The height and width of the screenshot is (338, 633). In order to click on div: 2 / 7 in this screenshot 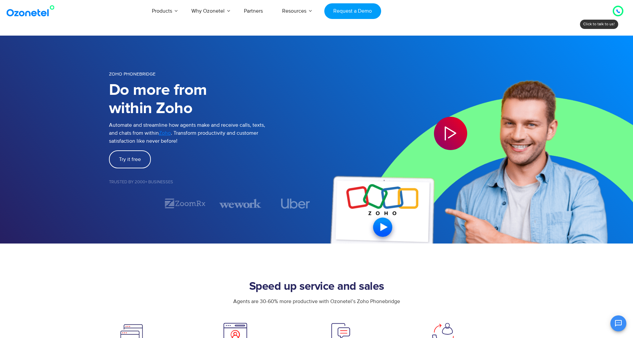, I will do `click(185, 203)`.